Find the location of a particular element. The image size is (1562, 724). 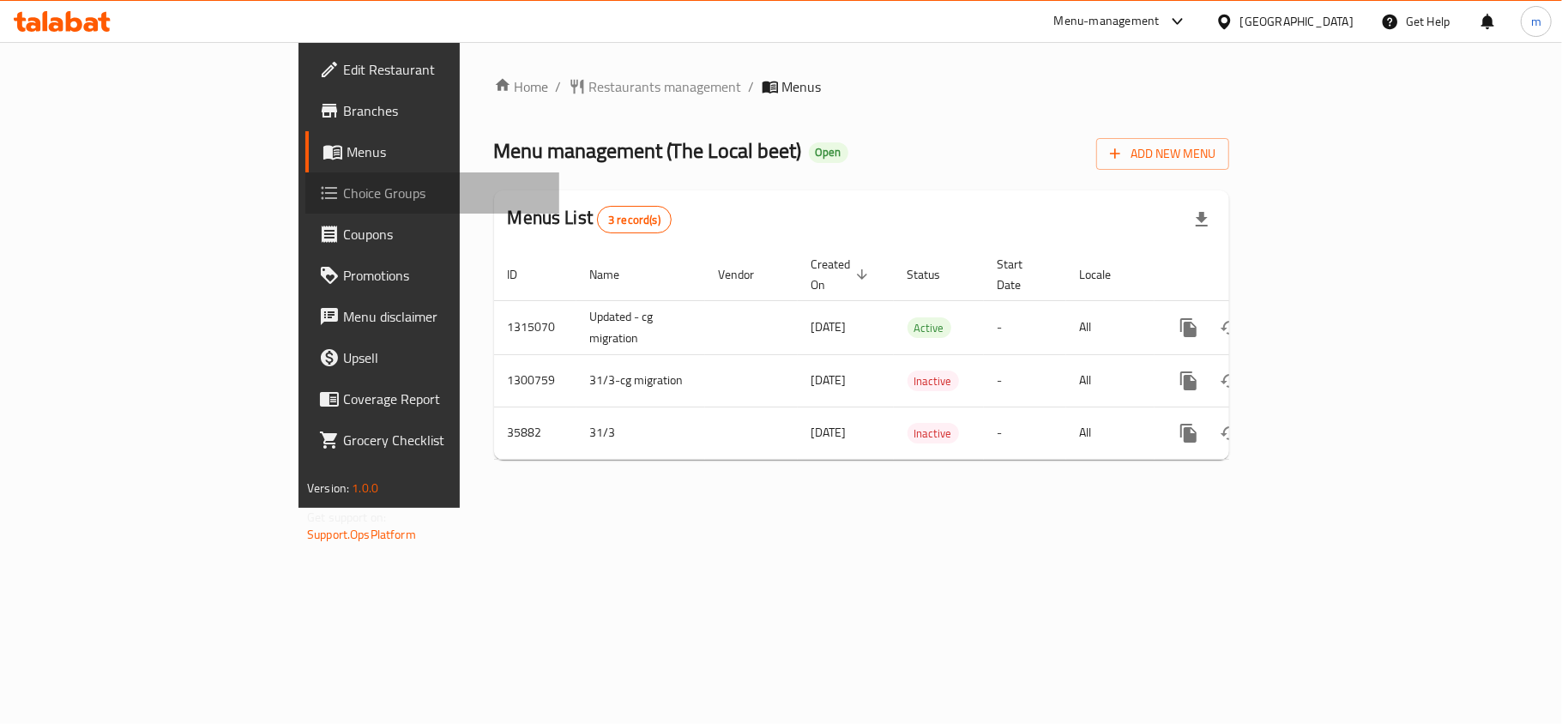

a: Edit Restaurant is located at coordinates (432, 69).